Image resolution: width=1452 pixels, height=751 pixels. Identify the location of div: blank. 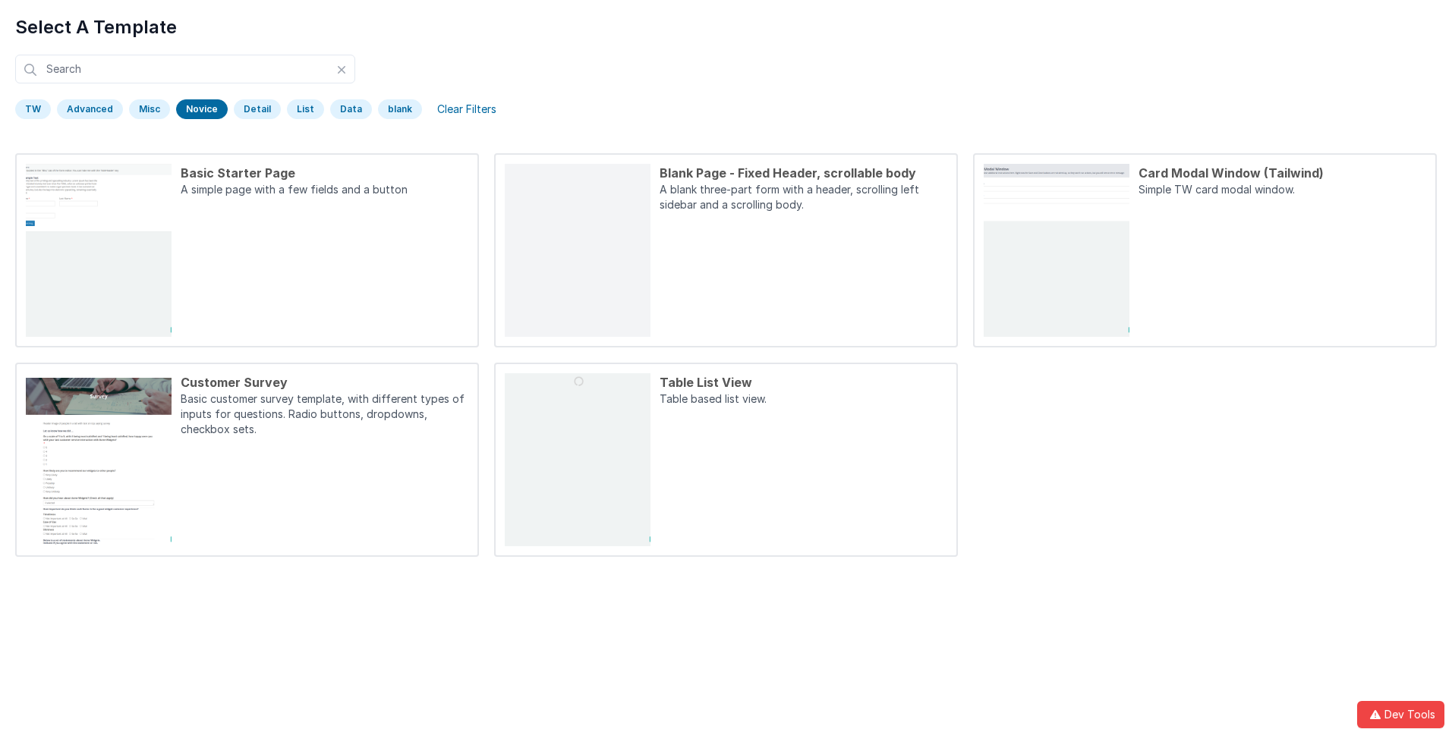
(400, 109).